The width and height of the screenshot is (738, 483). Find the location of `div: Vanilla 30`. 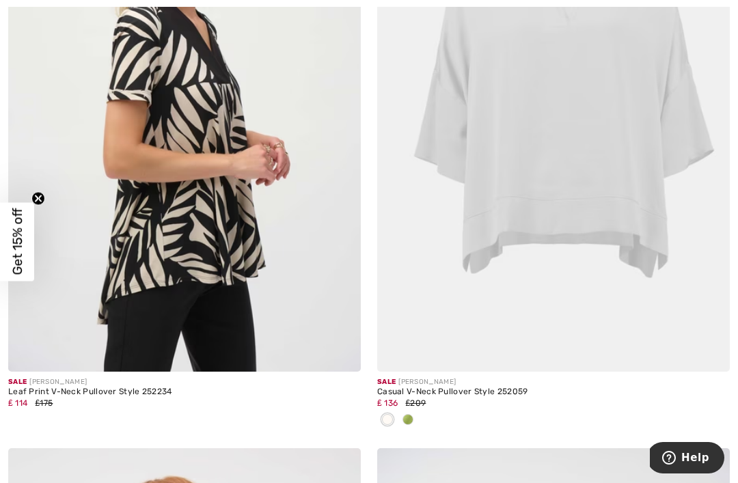

div: Vanilla 30 is located at coordinates (387, 420).